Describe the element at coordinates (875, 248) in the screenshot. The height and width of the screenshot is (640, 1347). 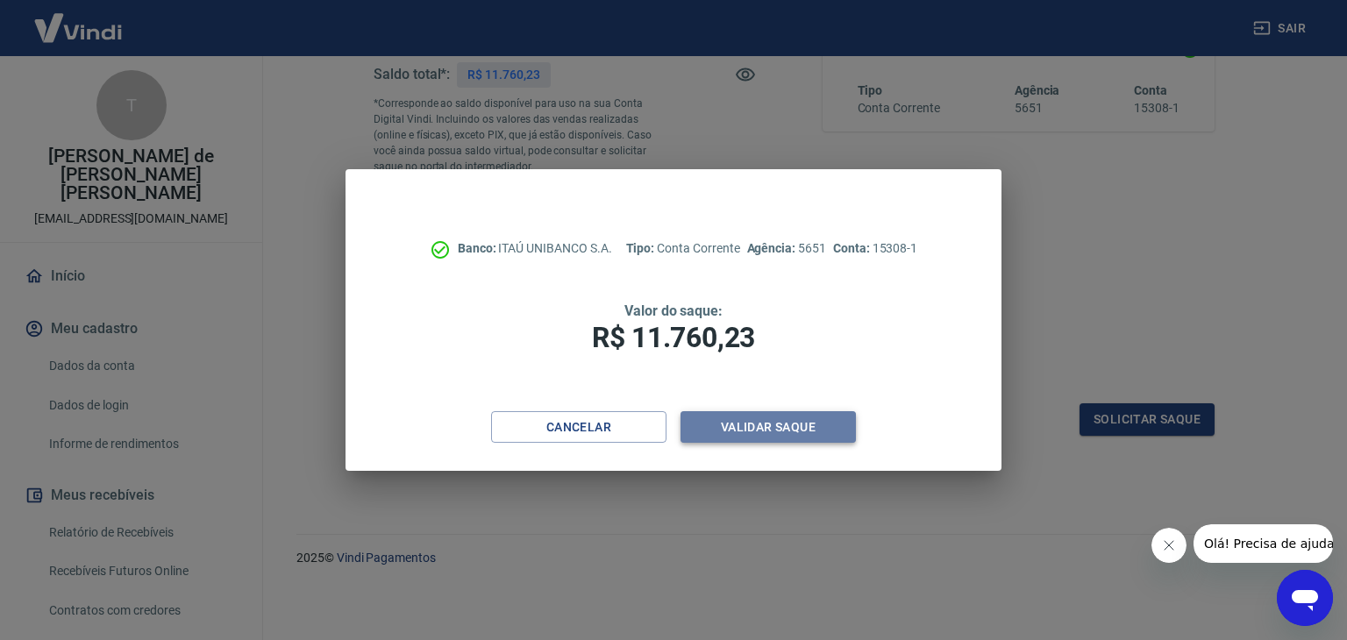
I see `p: 15308-1` at that location.